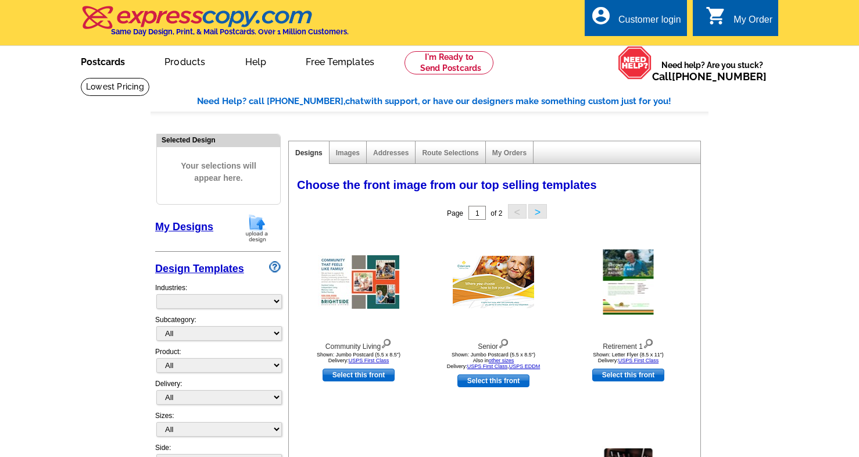 Image resolution: width=859 pixels, height=457 pixels. What do you see at coordinates (628, 357) in the screenshot?
I see `div: Shown: Letter Flyer (8.5 x 11") Delivery:` at bounding box center [628, 357].